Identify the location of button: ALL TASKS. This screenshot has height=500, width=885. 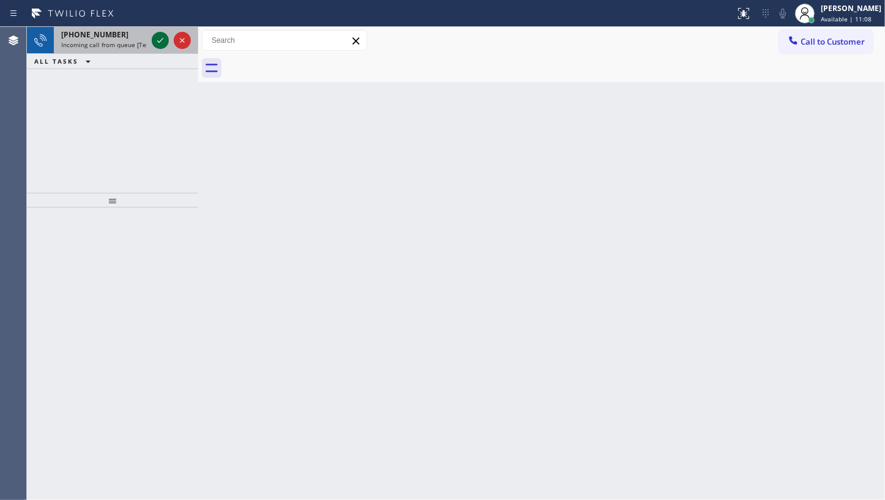
(65, 61).